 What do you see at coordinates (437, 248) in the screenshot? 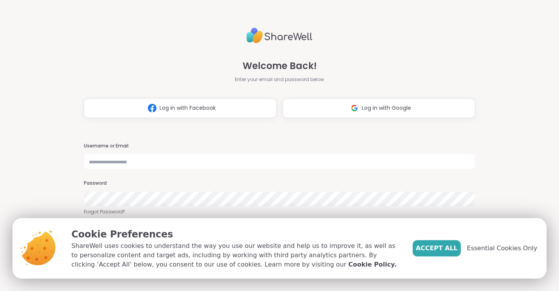
I see `button: Accept All` at bounding box center [437, 248].